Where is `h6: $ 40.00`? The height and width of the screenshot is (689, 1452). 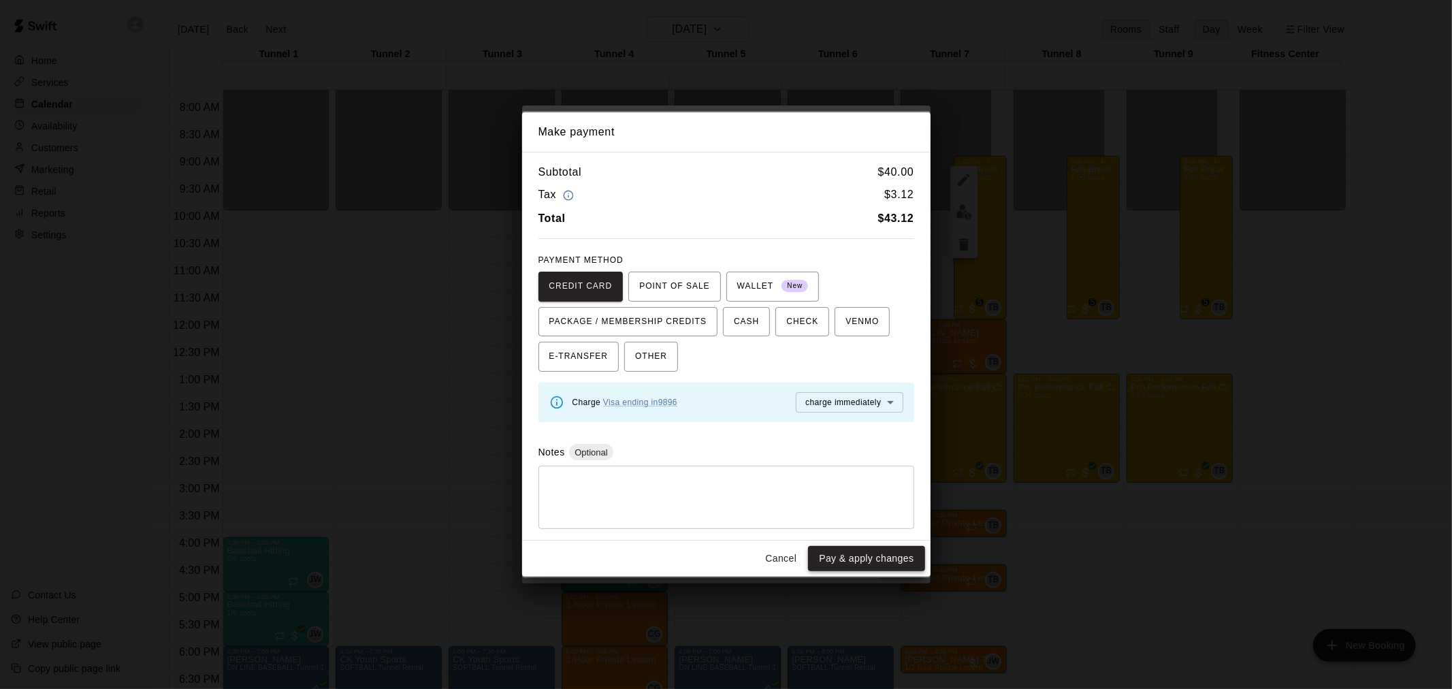 h6: $ 40.00 is located at coordinates (896, 172).